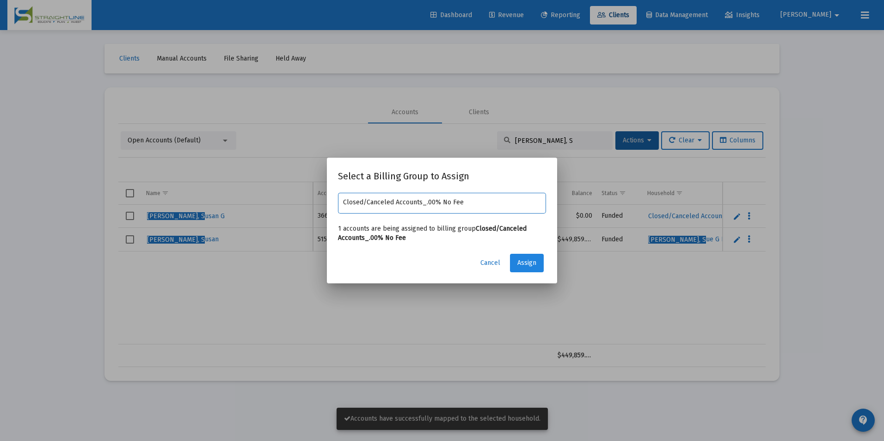 The width and height of the screenshot is (884, 441). I want to click on h2: Select a Billing Group to Assign, so click(442, 176).